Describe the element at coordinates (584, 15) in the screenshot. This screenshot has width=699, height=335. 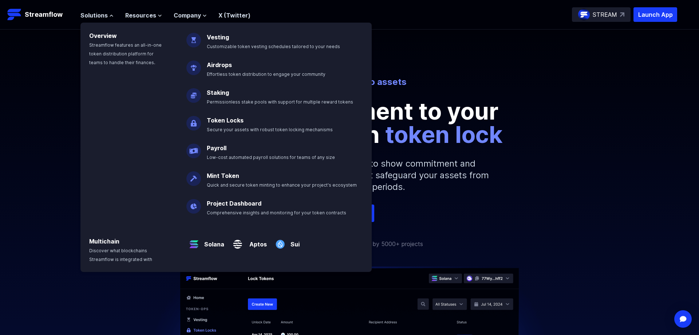
I see `img: streamflow-logo-circle.png` at that location.